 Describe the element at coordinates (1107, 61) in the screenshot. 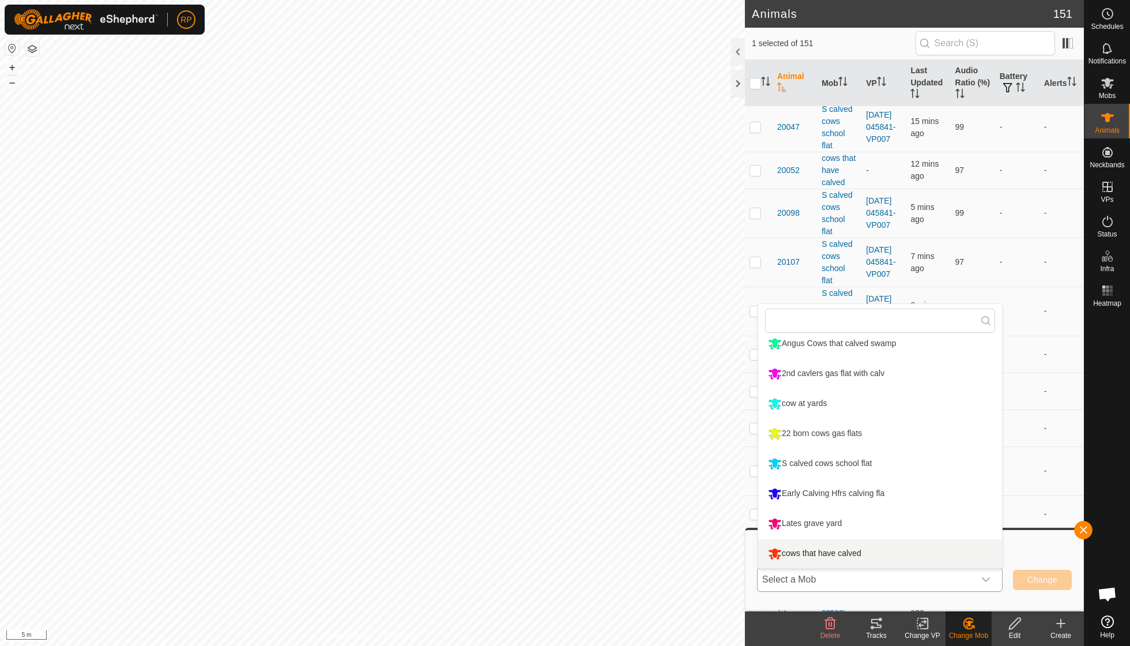

I see `span: Notifications` at that location.